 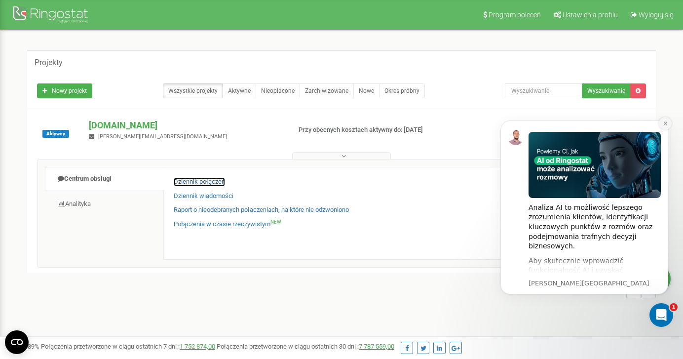 I want to click on a: Raport o nieodebranych połączeniach, na które nie odzwoniono, so click(x=261, y=210).